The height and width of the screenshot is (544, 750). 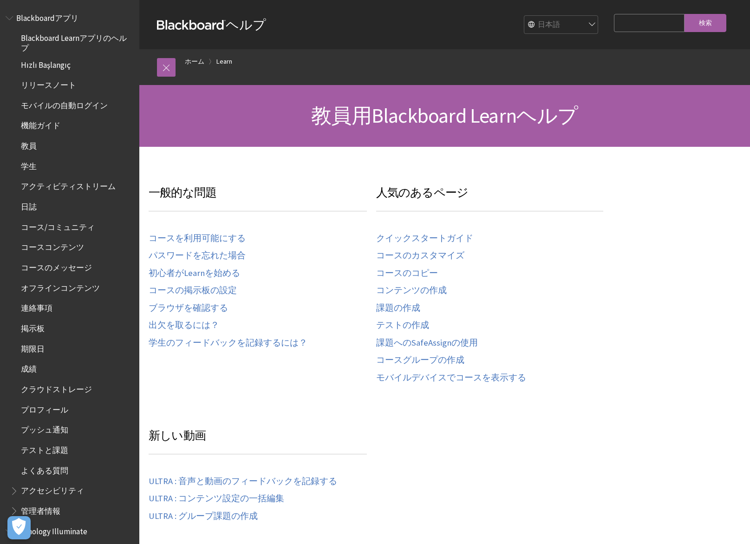 What do you see at coordinates (45, 469) in the screenshot?
I see `span: よくある質問` at bounding box center [45, 469].